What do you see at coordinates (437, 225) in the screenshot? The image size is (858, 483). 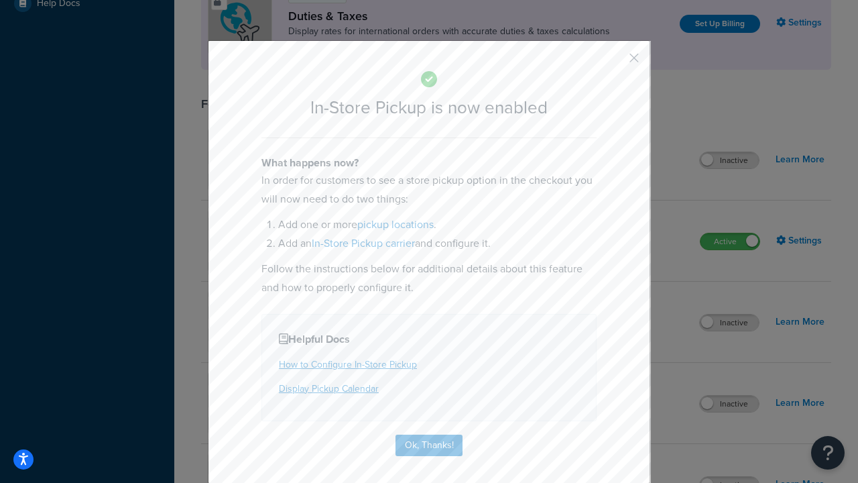 I see `li: Add one or more .` at bounding box center [437, 225].